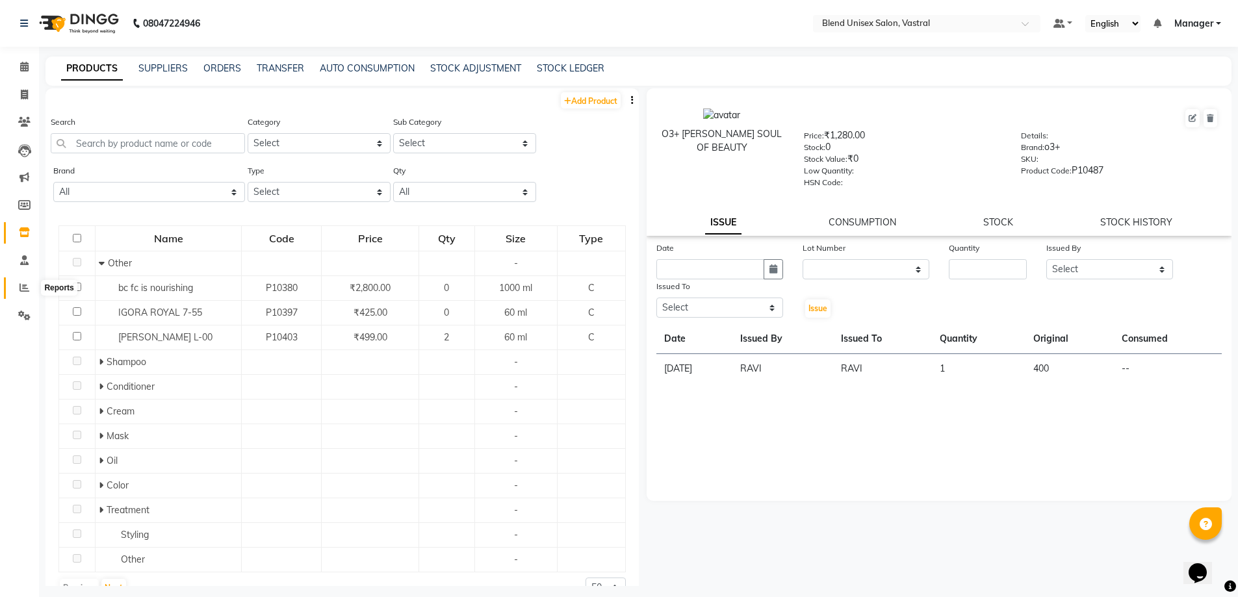  I want to click on span: Collapse Row, so click(103, 263).